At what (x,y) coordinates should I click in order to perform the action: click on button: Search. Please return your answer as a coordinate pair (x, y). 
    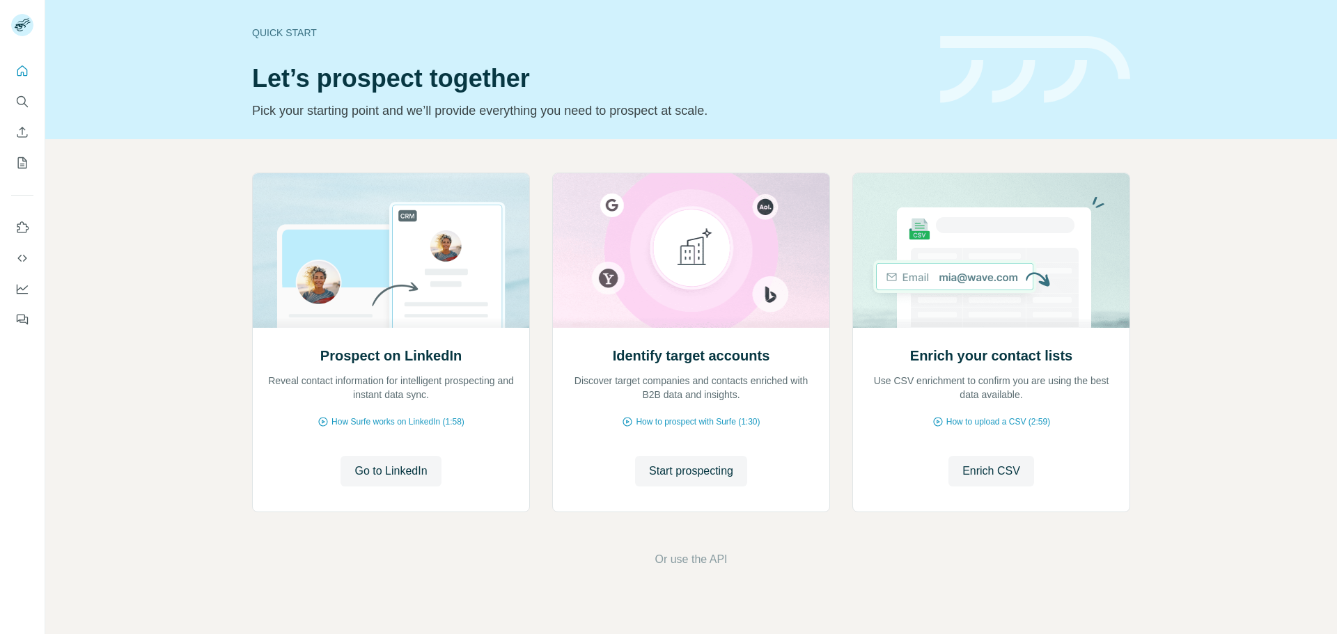
    Looking at the image, I should click on (22, 102).